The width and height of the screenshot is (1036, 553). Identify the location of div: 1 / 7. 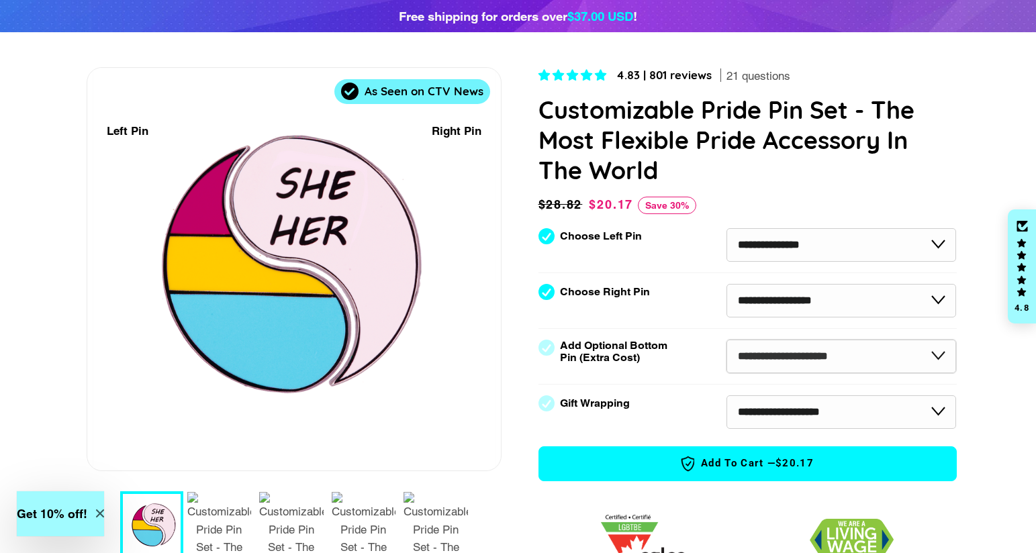
(294, 269).